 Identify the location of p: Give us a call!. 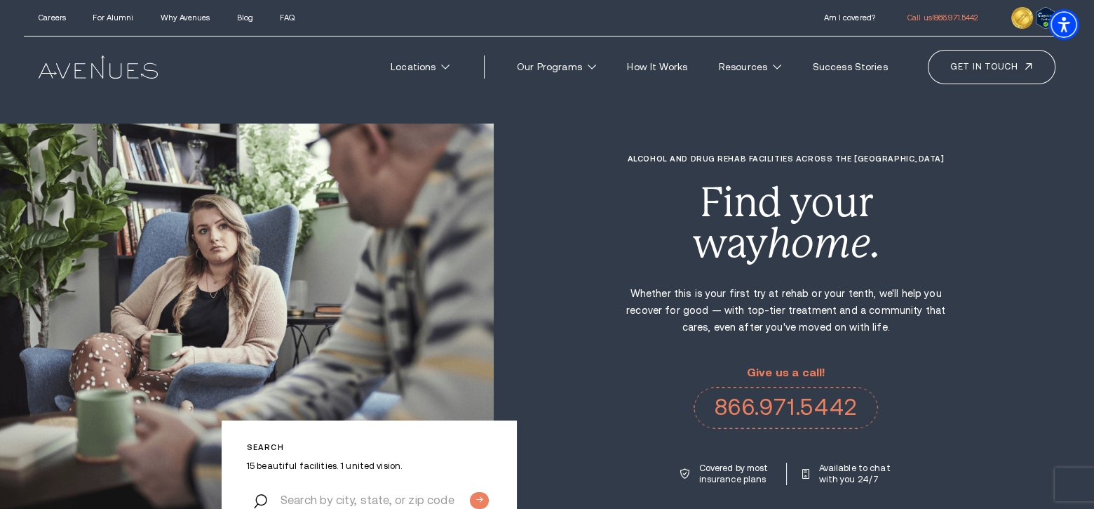
(786, 373).